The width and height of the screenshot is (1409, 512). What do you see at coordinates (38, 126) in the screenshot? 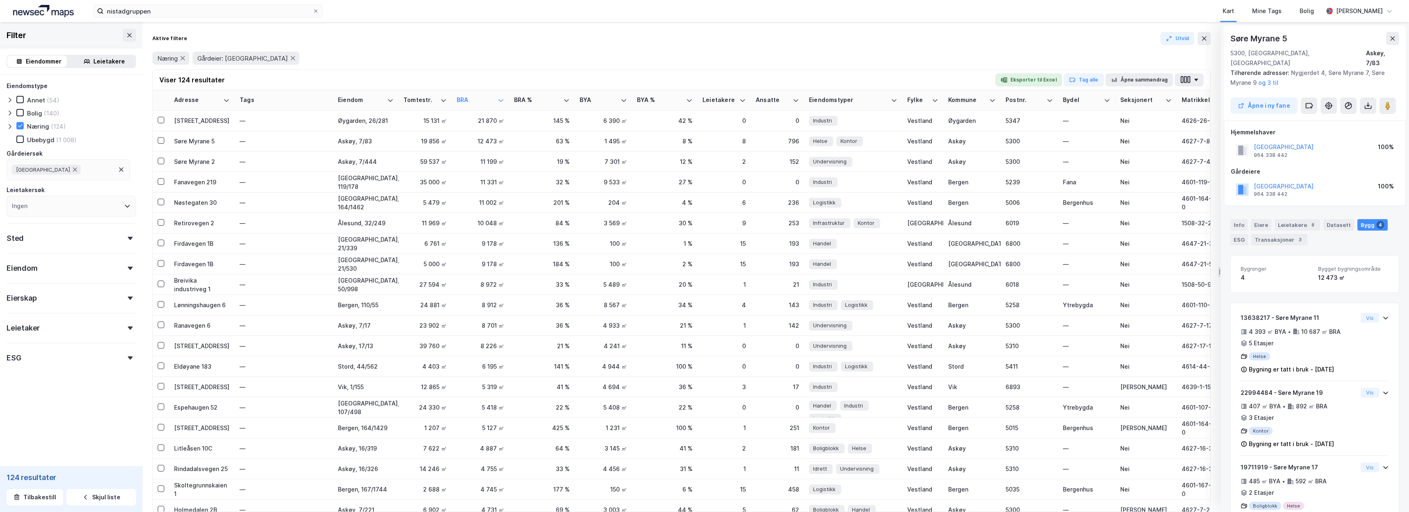
I see `div: Næring` at bounding box center [38, 126].